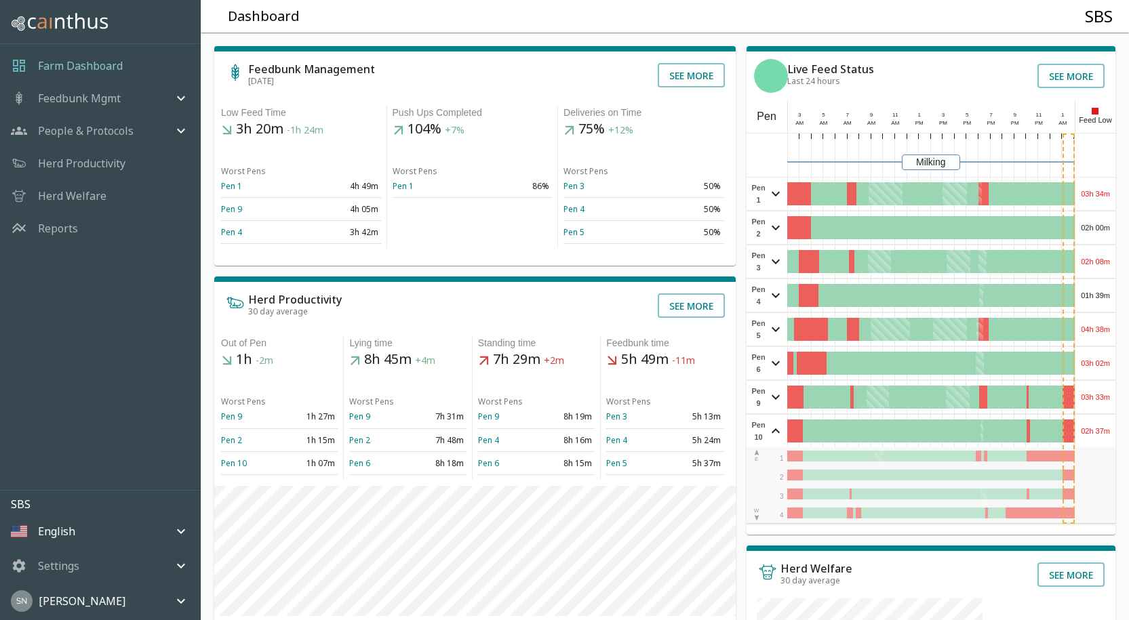  I want to click on td: 8h 16m, so click(565, 440).